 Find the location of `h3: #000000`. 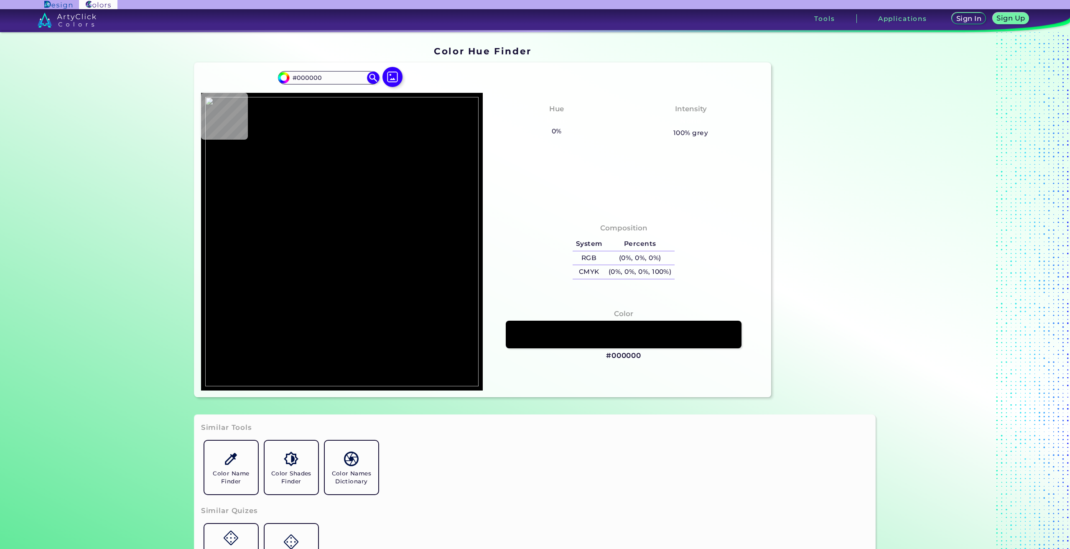

h3: #000000 is located at coordinates (623, 356).